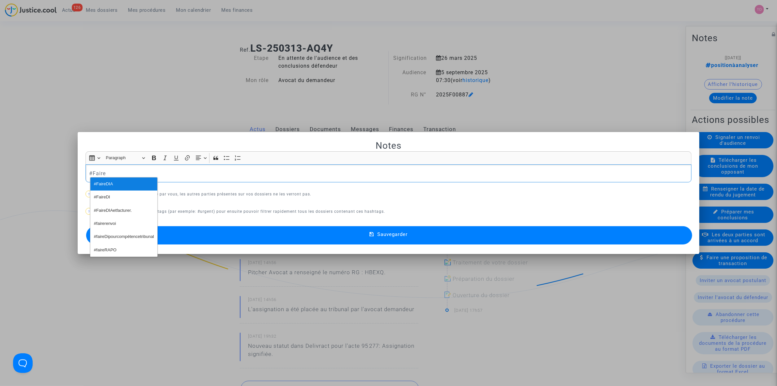 This screenshot has height=386, width=777. What do you see at coordinates (392, 234) in the screenshot?
I see `span: Sauvegarder` at bounding box center [392, 234].